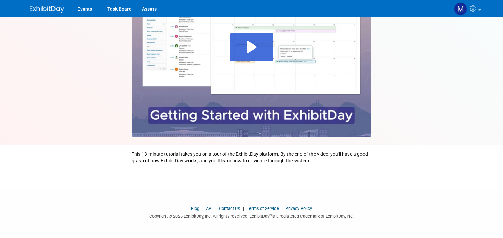 The width and height of the screenshot is (503, 238). I want to click on img: Melissa Beltran, so click(460, 9).